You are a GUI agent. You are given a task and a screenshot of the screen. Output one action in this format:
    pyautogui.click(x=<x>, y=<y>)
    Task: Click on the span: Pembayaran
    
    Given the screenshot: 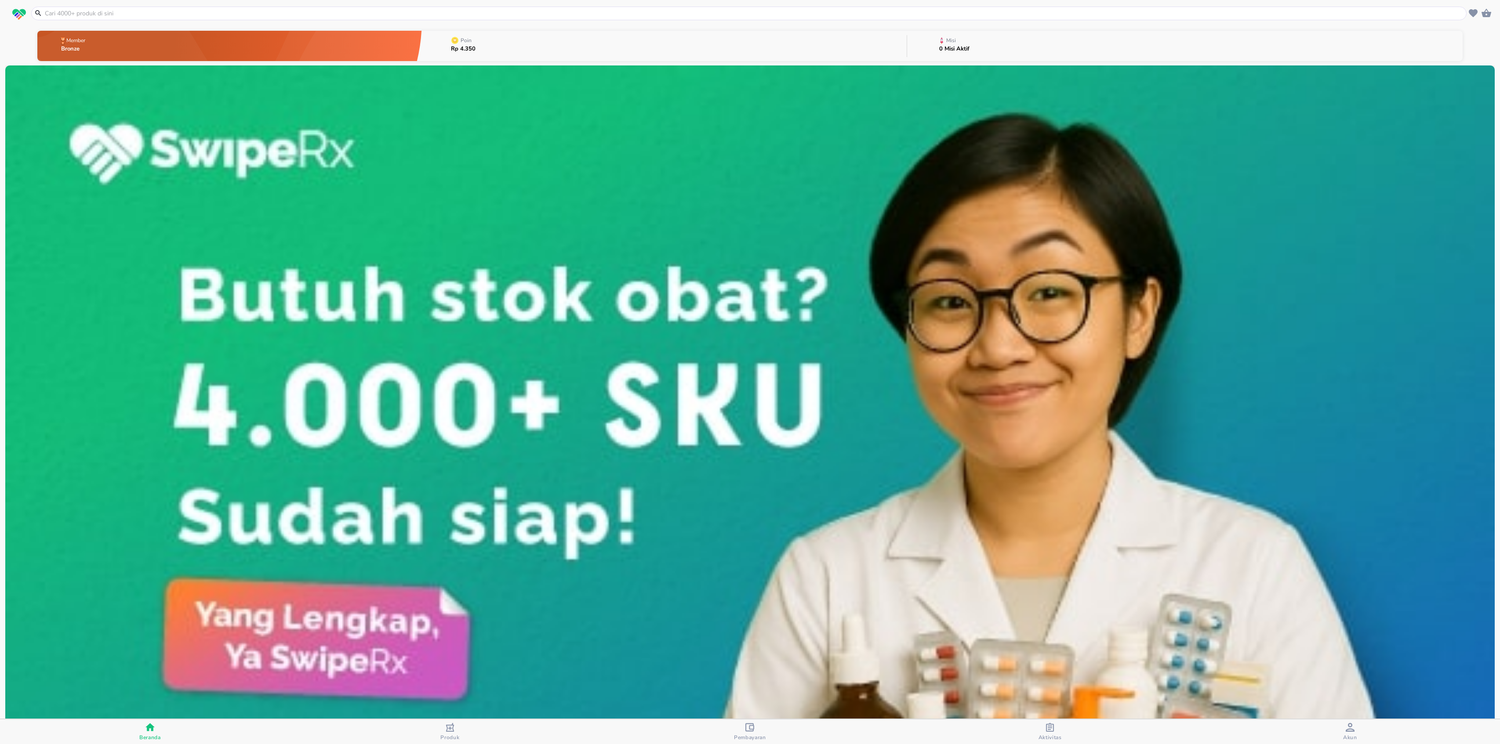 What is the action you would take?
    pyautogui.click(x=750, y=738)
    